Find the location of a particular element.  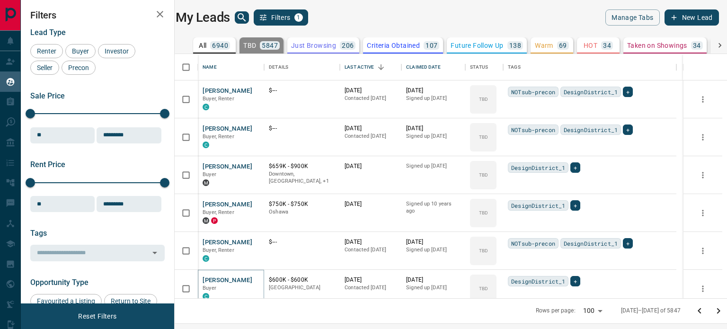

span: Buyer, Renter is located at coordinates (218, 136).